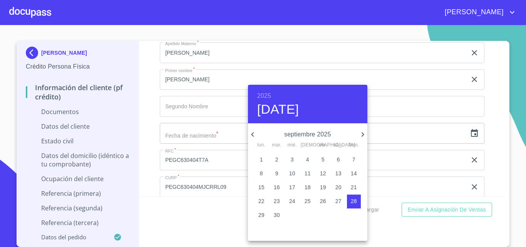  What do you see at coordinates (338, 159) in the screenshot?
I see `p: 6` at bounding box center [338, 159].